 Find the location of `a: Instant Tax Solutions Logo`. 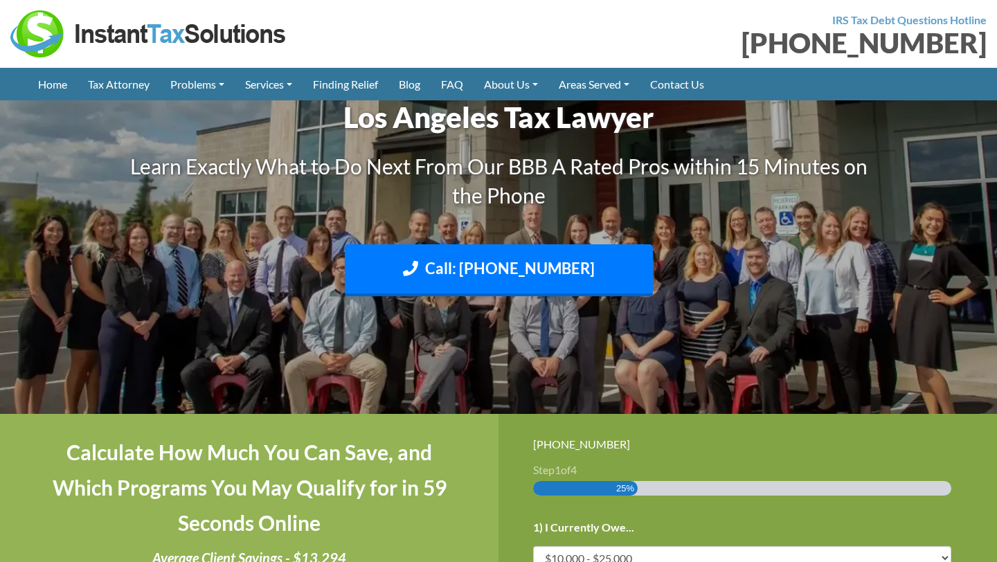

a: Instant Tax Solutions Logo is located at coordinates (149, 32).